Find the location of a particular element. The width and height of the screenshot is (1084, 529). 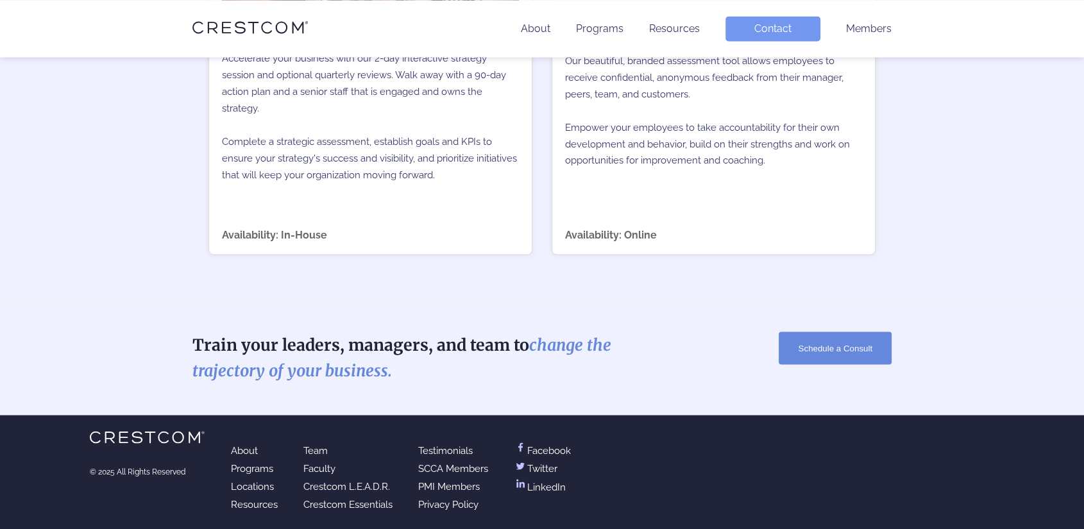

button: Schedule a Consult is located at coordinates (835, 348).